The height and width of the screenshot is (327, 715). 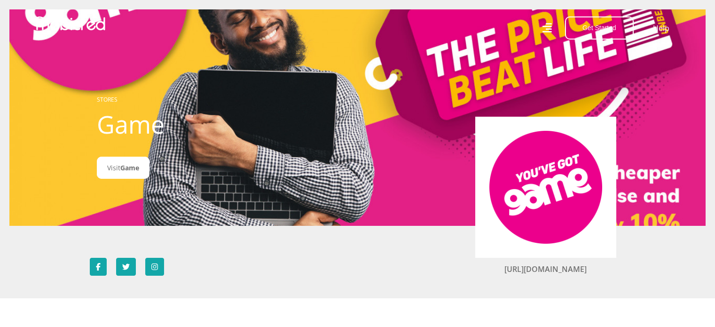 What do you see at coordinates (661, 28) in the screenshot?
I see `a: Help` at bounding box center [661, 28].